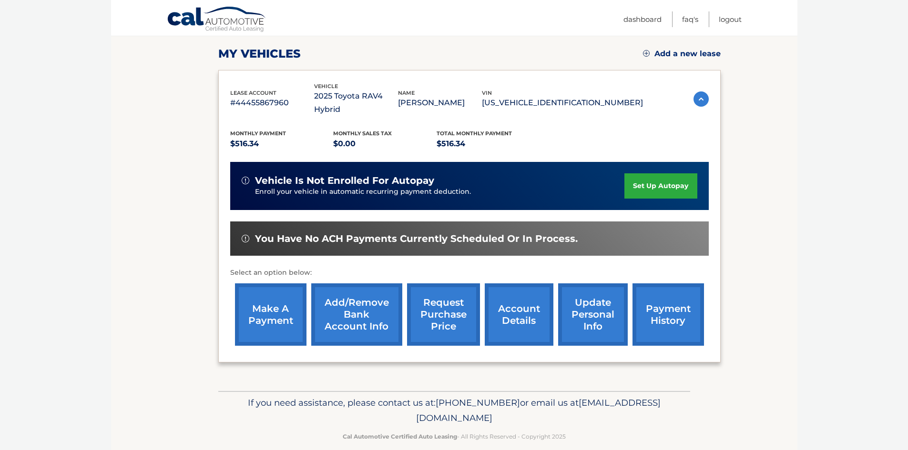 The image size is (908, 450). I want to click on span: Monthly Payment, so click(258, 133).